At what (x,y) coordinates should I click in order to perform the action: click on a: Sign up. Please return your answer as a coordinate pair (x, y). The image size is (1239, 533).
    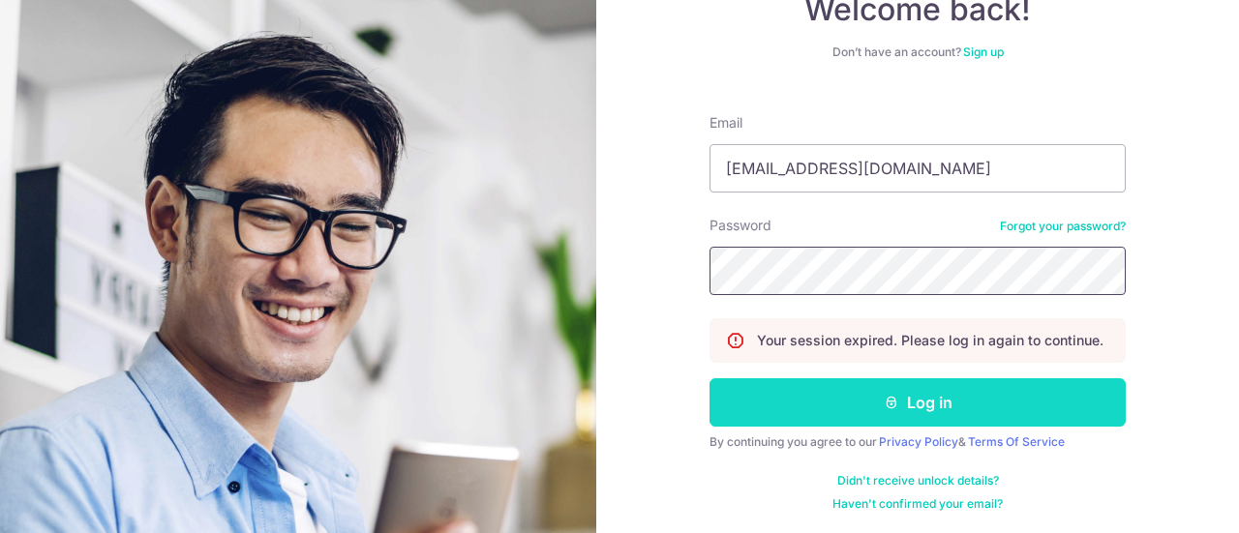
    Looking at the image, I should click on (984, 51).